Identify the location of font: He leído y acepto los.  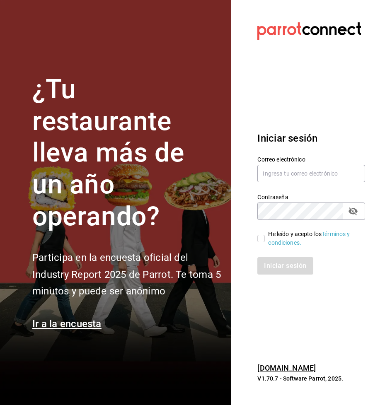
(294, 234).